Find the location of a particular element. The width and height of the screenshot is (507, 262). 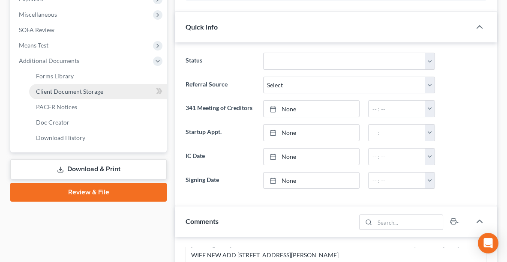

label: IC Date is located at coordinates (220, 157).